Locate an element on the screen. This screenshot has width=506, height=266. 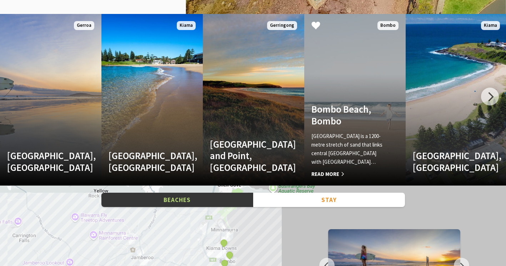
span: Gerroa is located at coordinates (84, 25).